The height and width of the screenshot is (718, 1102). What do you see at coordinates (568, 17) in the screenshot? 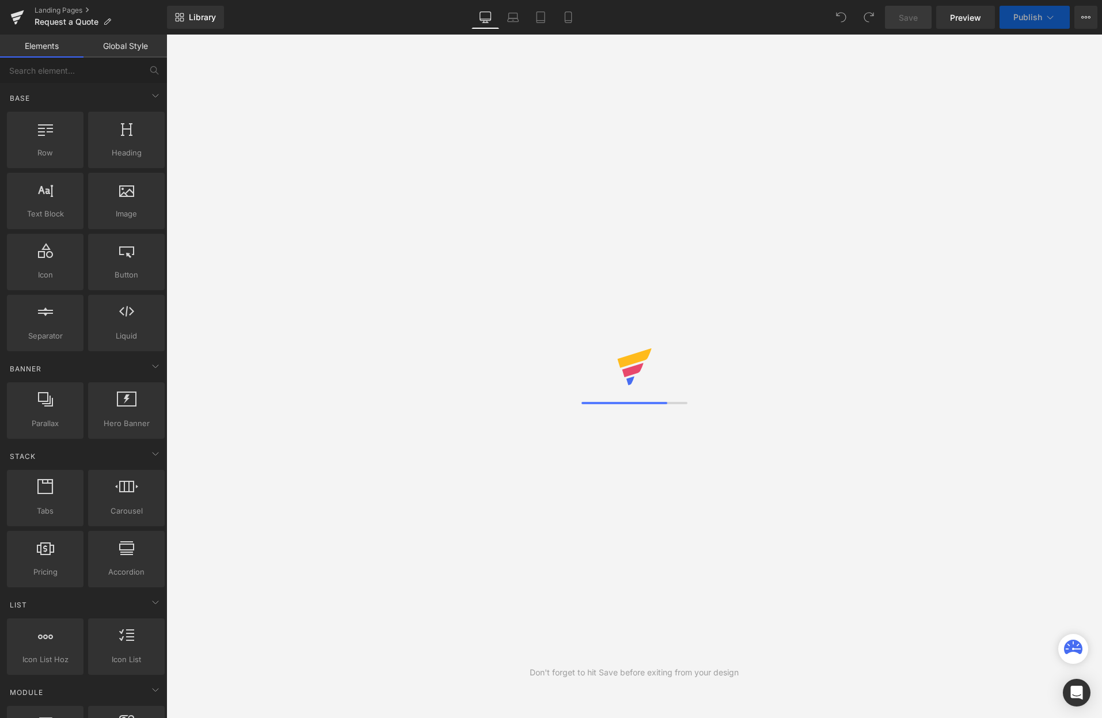
I see `a: Mobile` at bounding box center [568, 17].